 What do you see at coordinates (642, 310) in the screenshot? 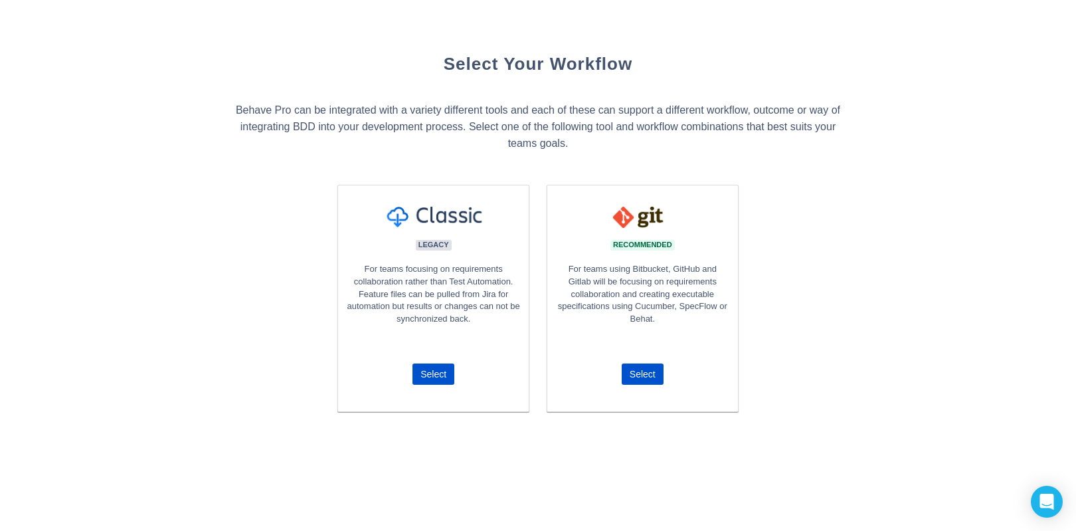
I see `p: For teams using Bitbucket, GitHub and Gitlab will be focusing on requirements collaboration and c...` at bounding box center [642, 310].